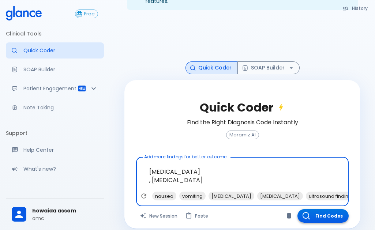  I want to click on div: howaida assemomc, so click(55, 214).